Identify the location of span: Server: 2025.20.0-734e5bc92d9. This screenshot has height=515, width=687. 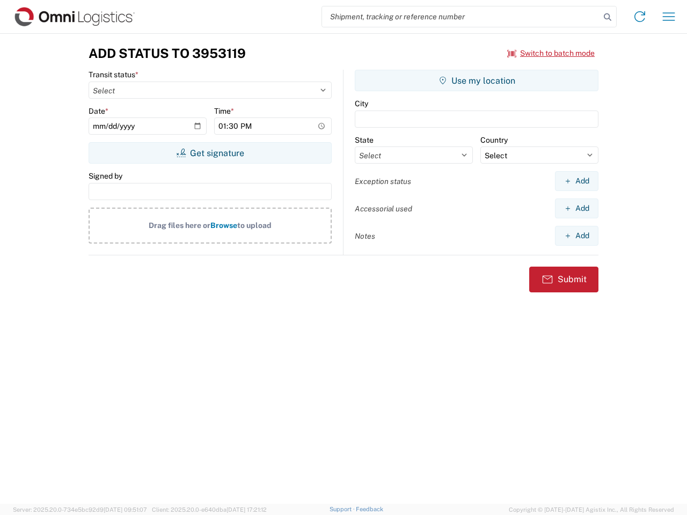
(80, 510).